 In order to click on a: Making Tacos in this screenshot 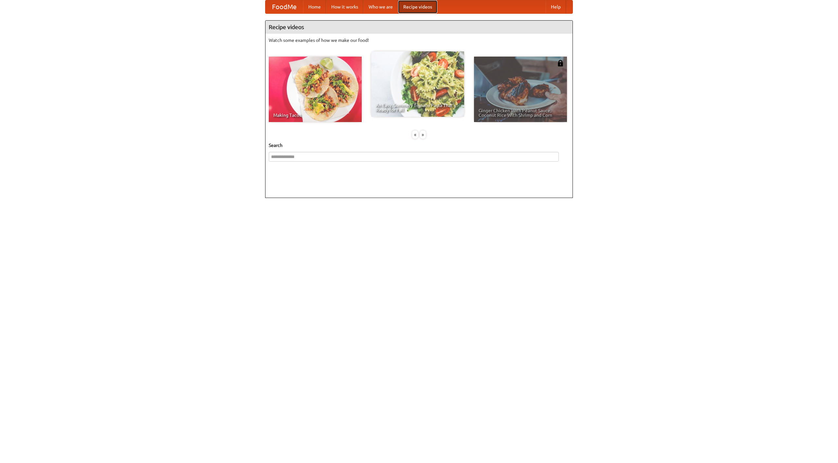, I will do `click(315, 89)`.